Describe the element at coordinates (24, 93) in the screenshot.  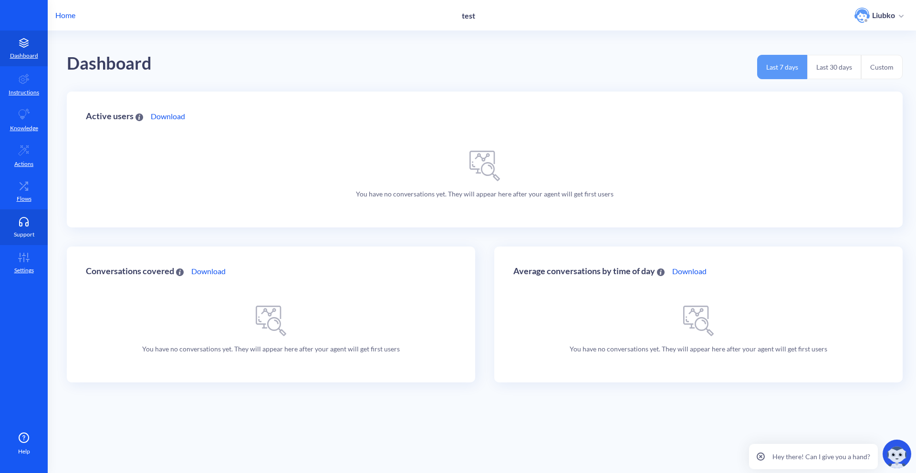
I see `p: Instructions` at that location.